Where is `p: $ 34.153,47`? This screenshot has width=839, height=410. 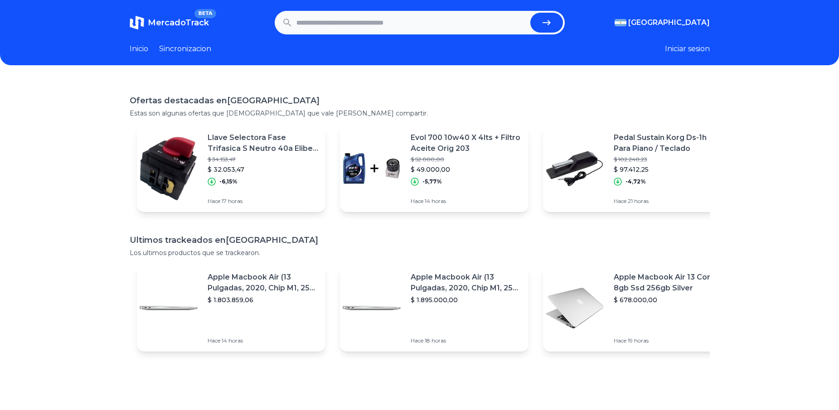 p: $ 34.153,47 is located at coordinates (263, 160).